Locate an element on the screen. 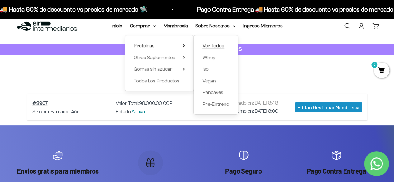 Image resolution: width=394 pixels, height=182 pixels. a: Whey is located at coordinates (216, 58).